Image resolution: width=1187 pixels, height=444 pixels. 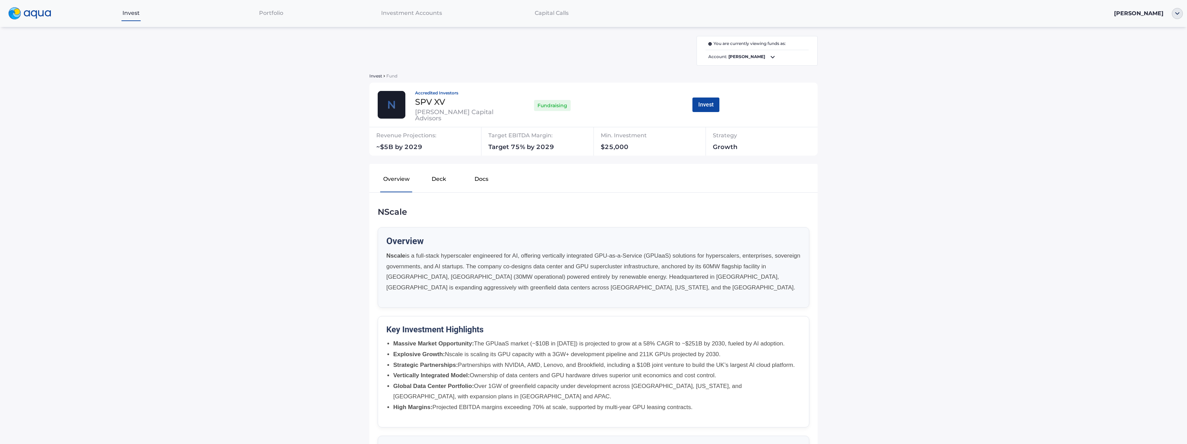 I want to click on div: $25,000, so click(x=643, y=148).